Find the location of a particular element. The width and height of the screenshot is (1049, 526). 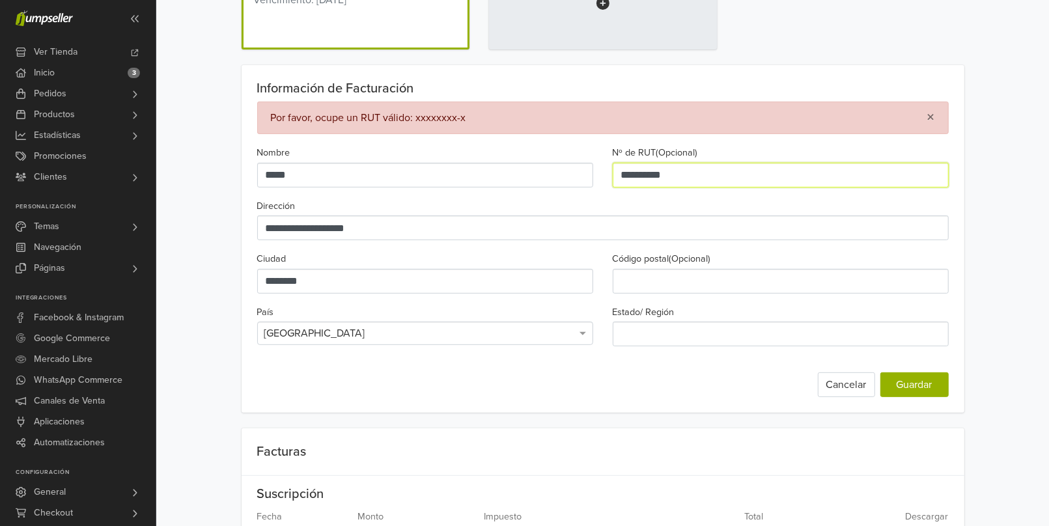

button: Cancelar is located at coordinates (846, 385).